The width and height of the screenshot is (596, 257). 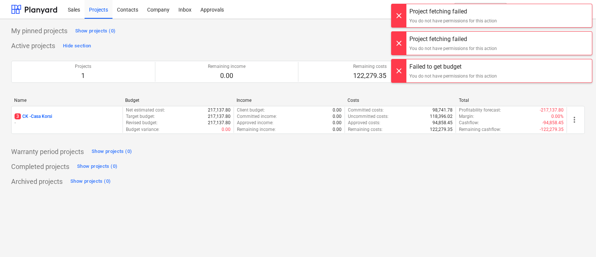 What do you see at coordinates (553, 123) in the screenshot?
I see `p: -94,858.45` at bounding box center [553, 123].